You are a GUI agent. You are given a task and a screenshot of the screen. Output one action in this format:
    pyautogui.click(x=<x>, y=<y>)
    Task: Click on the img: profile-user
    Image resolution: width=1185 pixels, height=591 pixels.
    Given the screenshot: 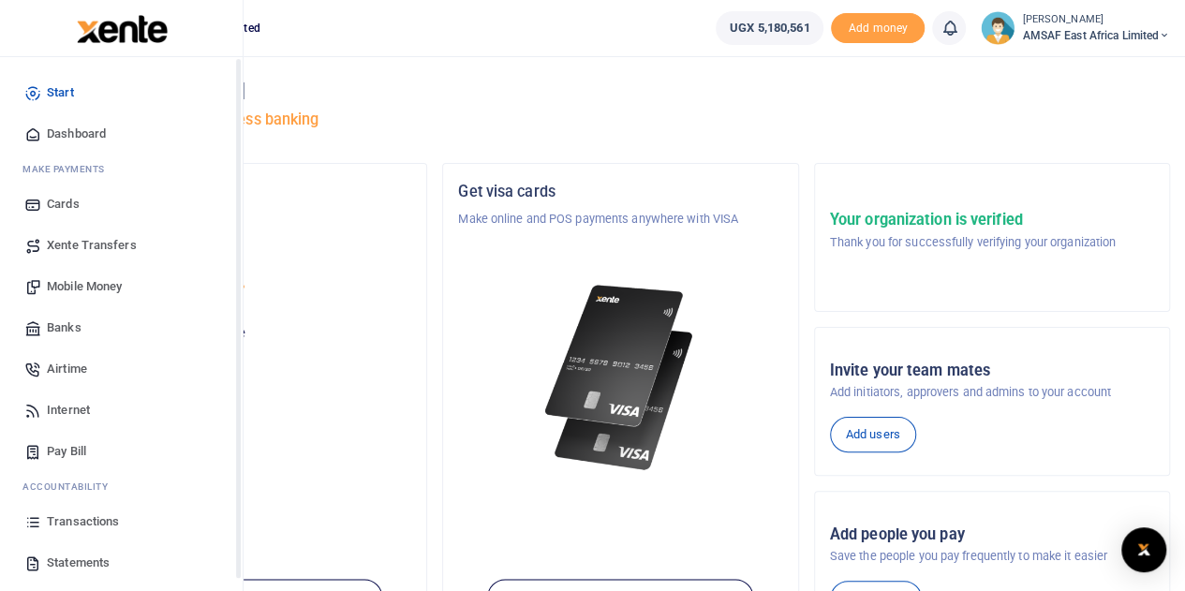 What is the action you would take?
    pyautogui.click(x=998, y=28)
    